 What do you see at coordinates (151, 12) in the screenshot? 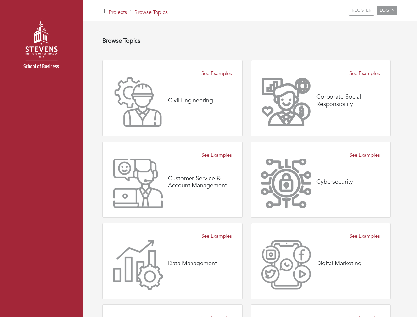
I see `a: Browse Topics` at bounding box center [151, 12].